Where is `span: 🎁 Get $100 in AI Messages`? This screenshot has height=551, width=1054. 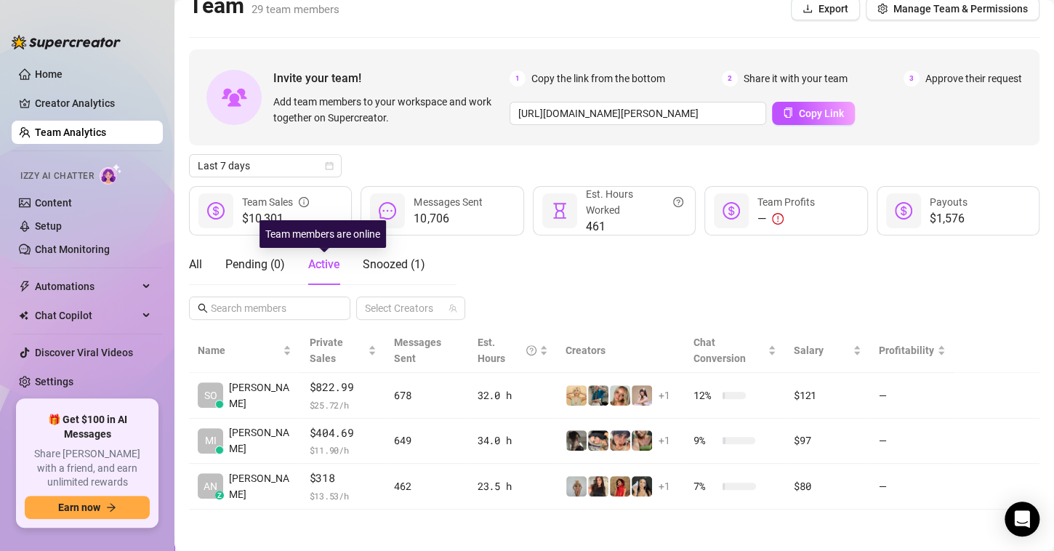
span: 🎁 Get $100 in AI Messages is located at coordinates (87, 427).